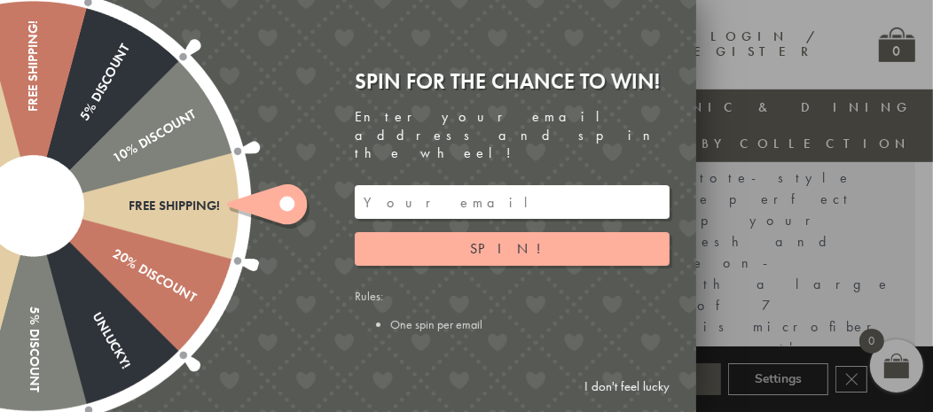  What do you see at coordinates (114, 160) in the screenshot?
I see `div: 10% Discount` at bounding box center [114, 160].